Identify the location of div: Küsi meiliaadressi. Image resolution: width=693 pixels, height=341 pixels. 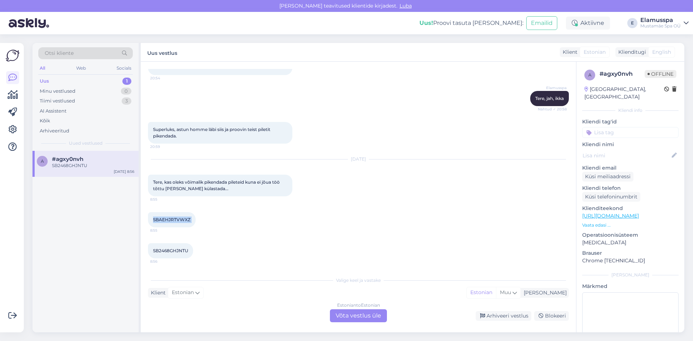
(608, 176).